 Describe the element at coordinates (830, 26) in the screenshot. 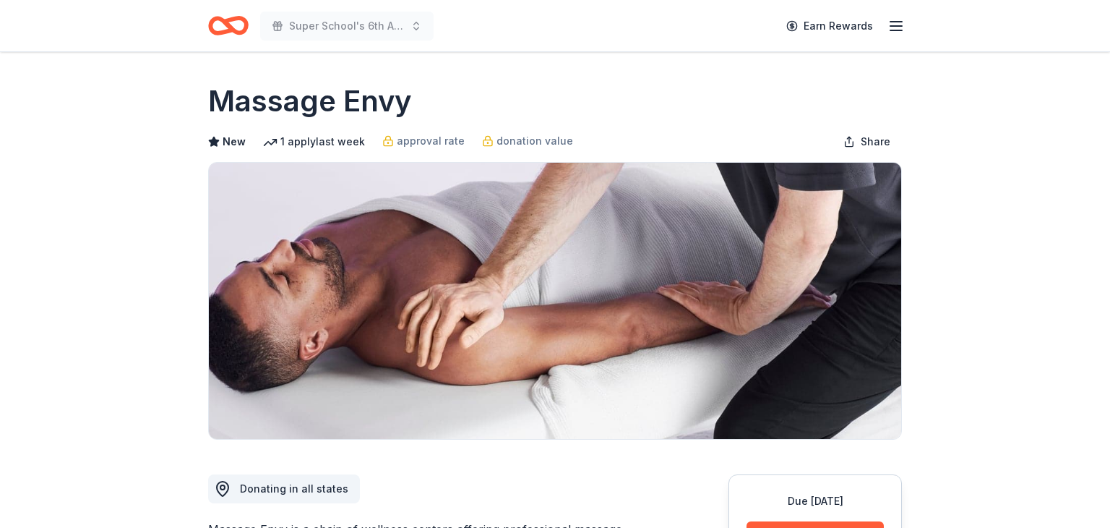

I see `a: Earn Rewards` at that location.